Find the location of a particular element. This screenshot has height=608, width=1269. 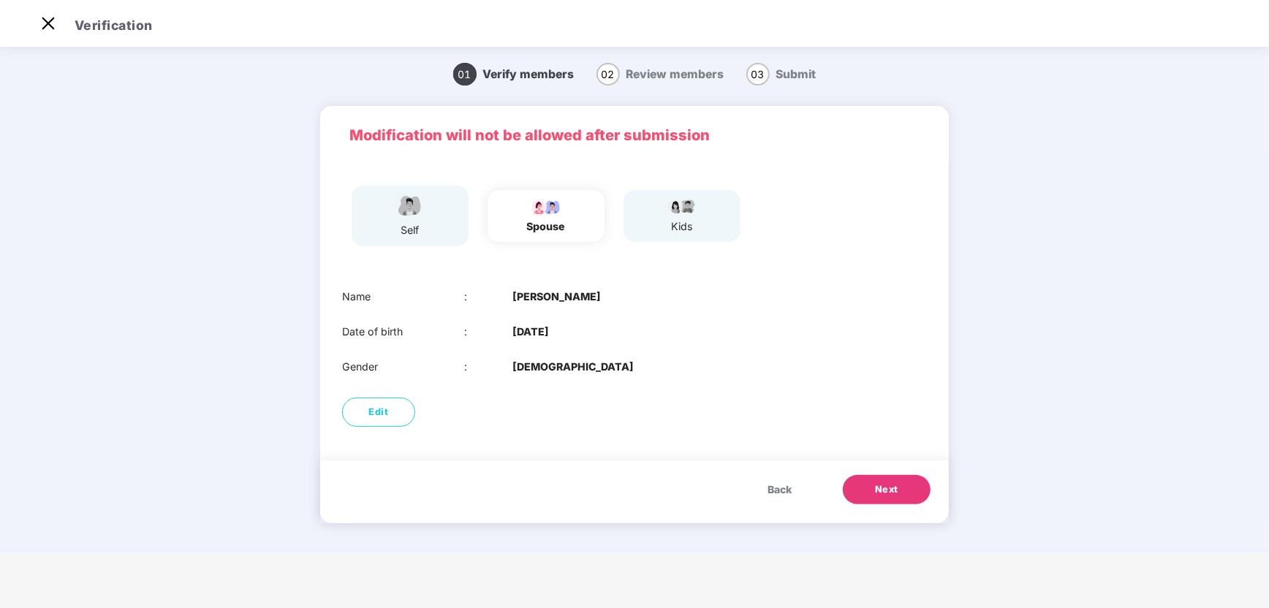

div: spouse is located at coordinates (546, 227).